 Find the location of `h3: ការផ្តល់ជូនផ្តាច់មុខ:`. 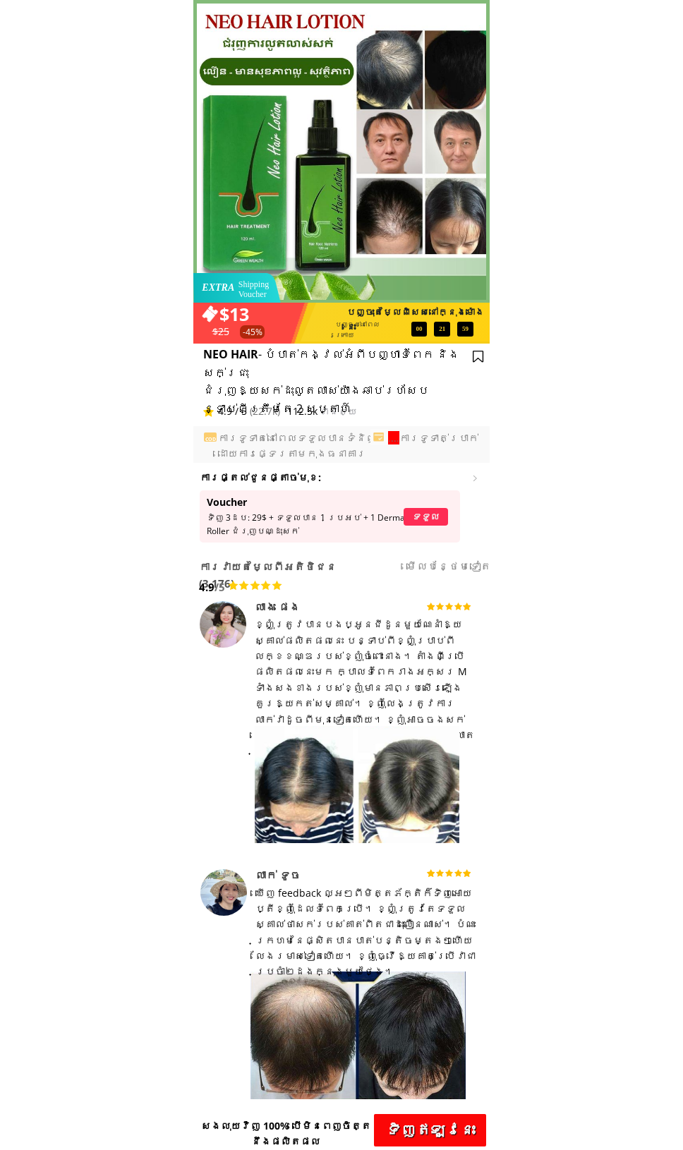

h3: ការផ្តល់ជូនផ្តាច់មុខ: is located at coordinates (270, 478).